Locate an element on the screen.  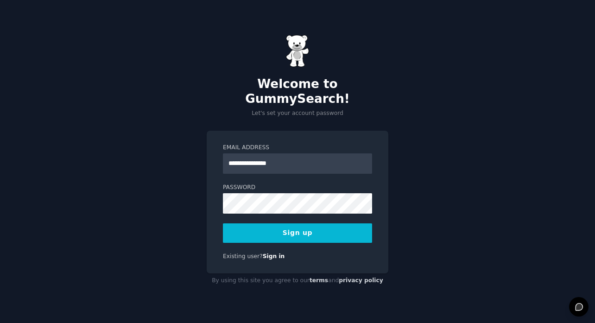
button: Sign up is located at coordinates (297, 233).